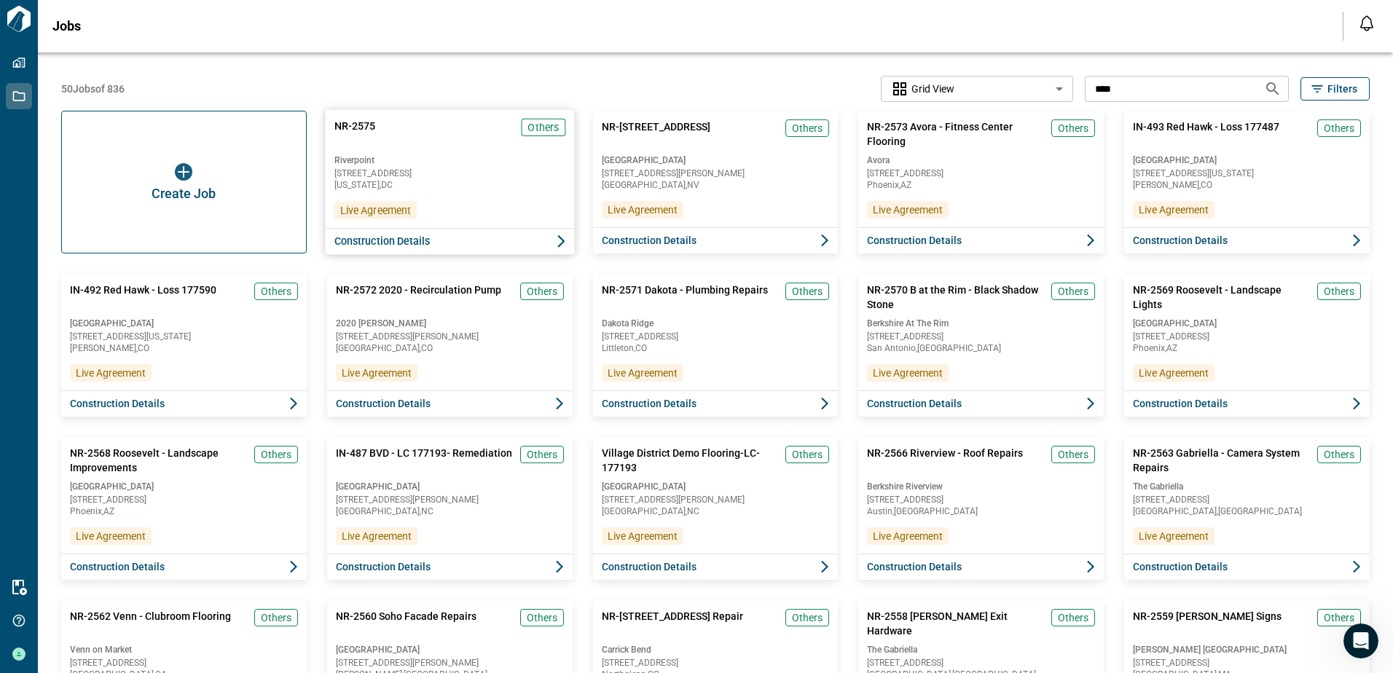  What do you see at coordinates (184, 650) in the screenshot?
I see `span: Venn on Market` at bounding box center [184, 650].